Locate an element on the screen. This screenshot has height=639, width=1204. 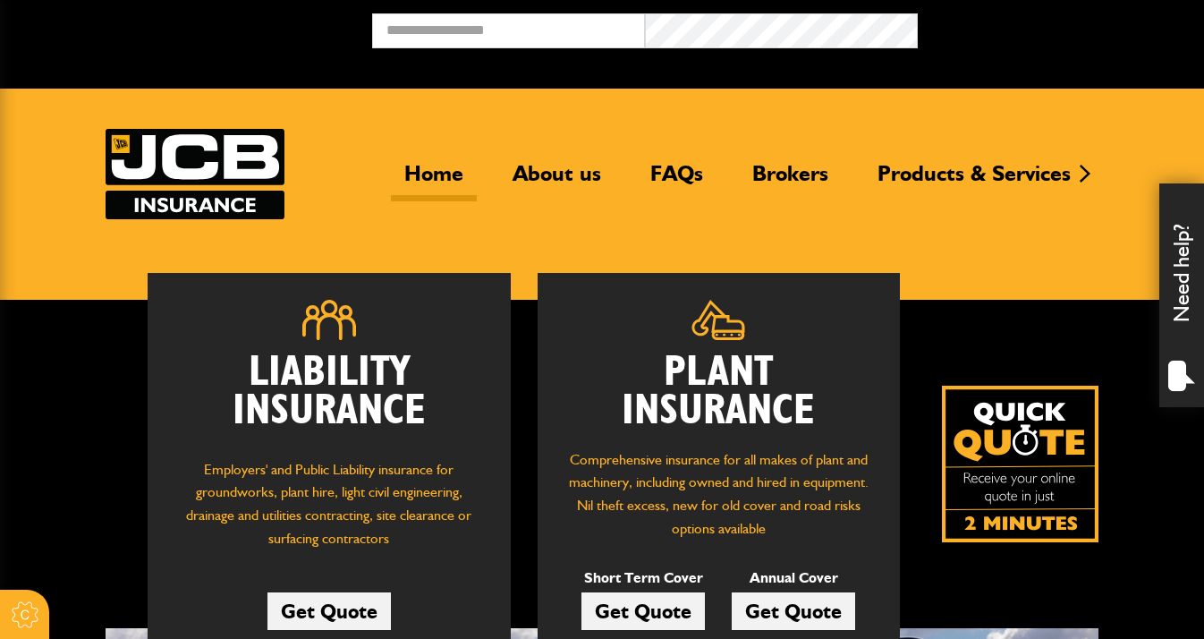
a: JCB Insurance Services is located at coordinates (195, 174).